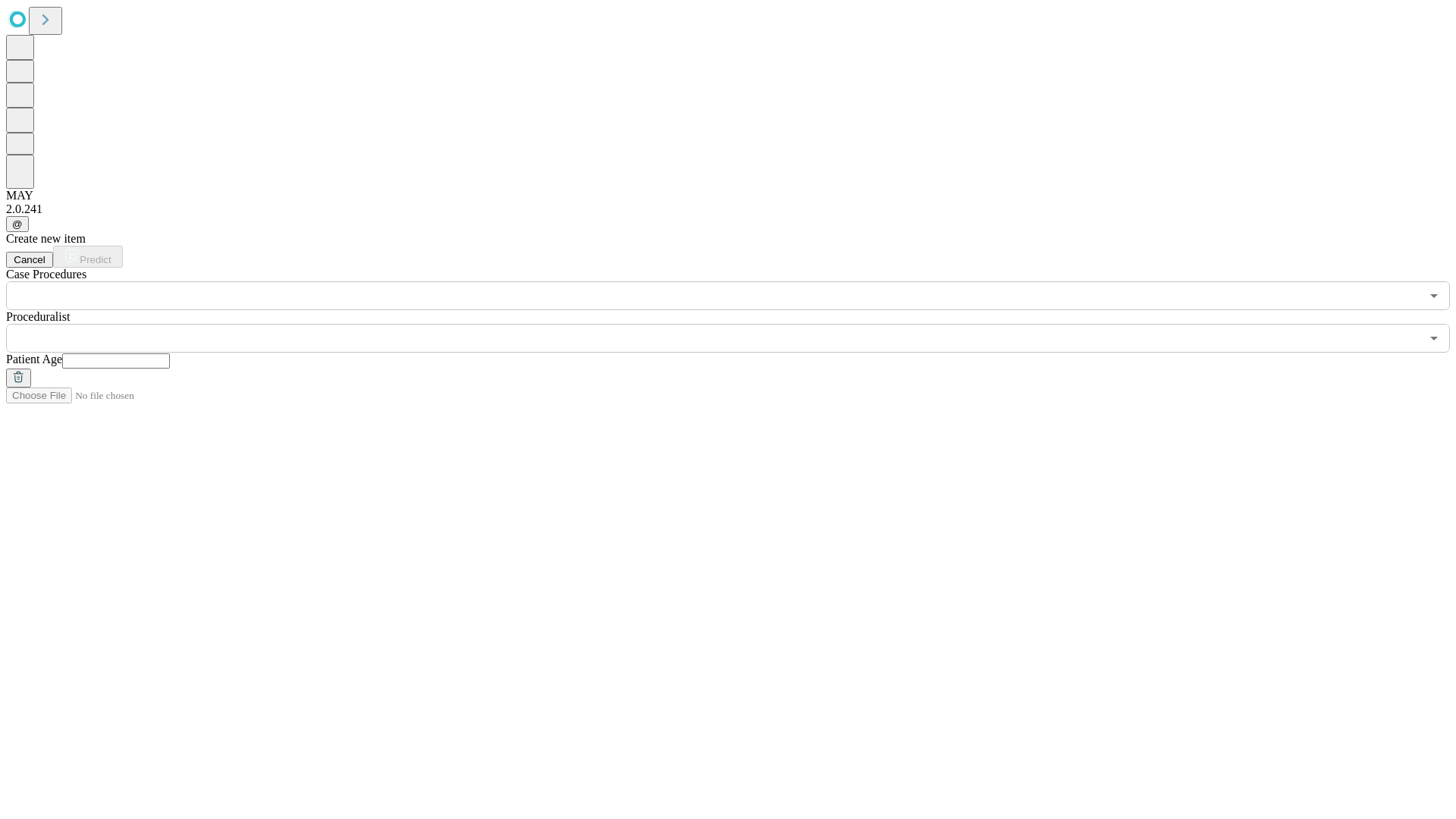  What do you see at coordinates (95, 260) in the screenshot?
I see `span: Predict` at bounding box center [95, 260].